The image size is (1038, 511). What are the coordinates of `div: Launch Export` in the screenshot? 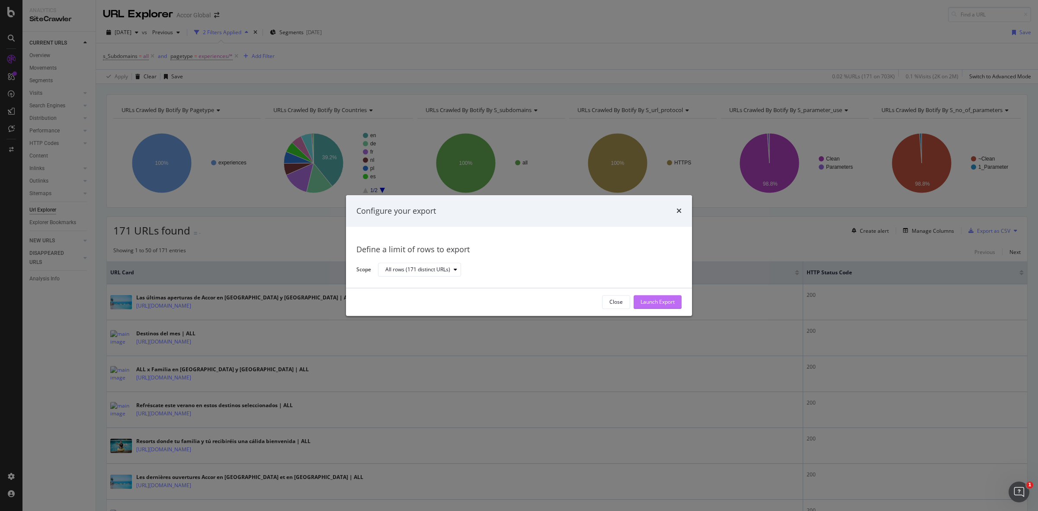 It's located at (657, 302).